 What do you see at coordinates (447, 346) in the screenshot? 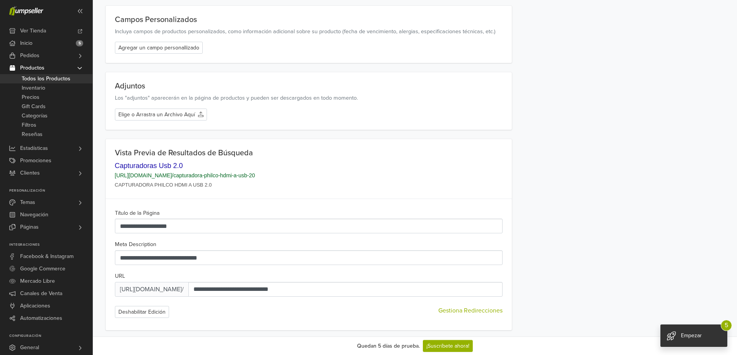
I see `a: ¡Suscríbete ahora!` at bounding box center [447, 346].